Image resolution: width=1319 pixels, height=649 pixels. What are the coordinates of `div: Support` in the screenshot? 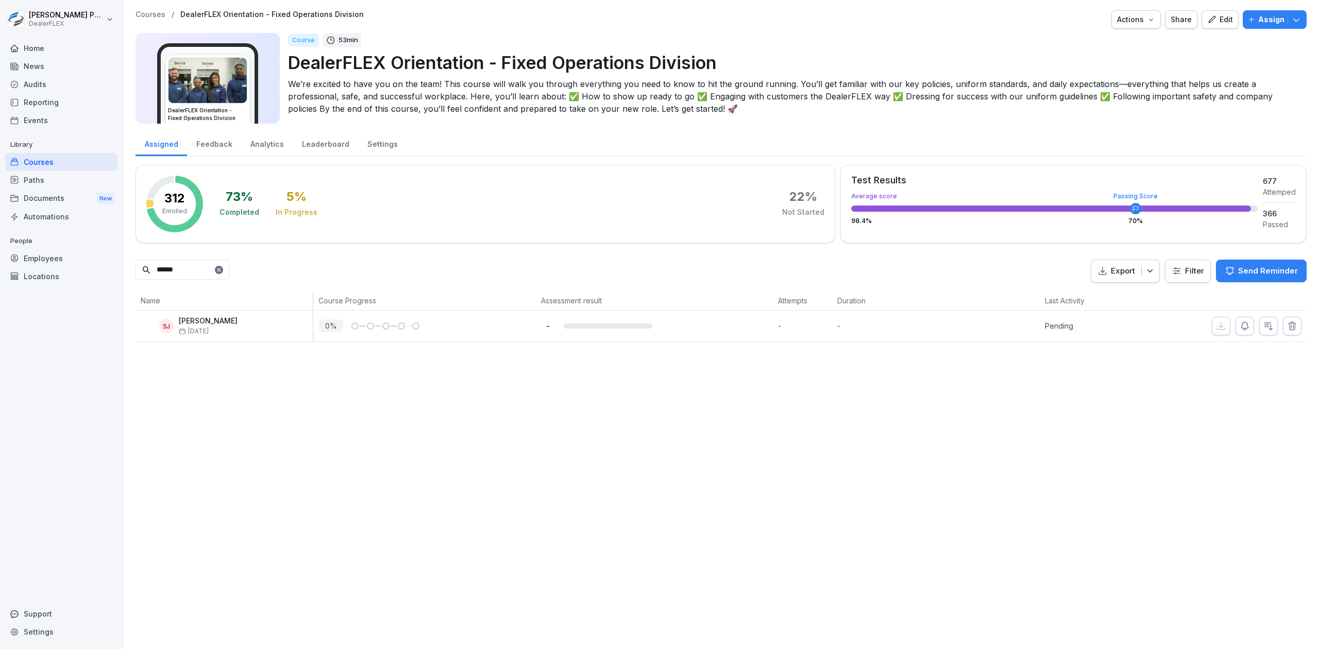 It's located at (61, 614).